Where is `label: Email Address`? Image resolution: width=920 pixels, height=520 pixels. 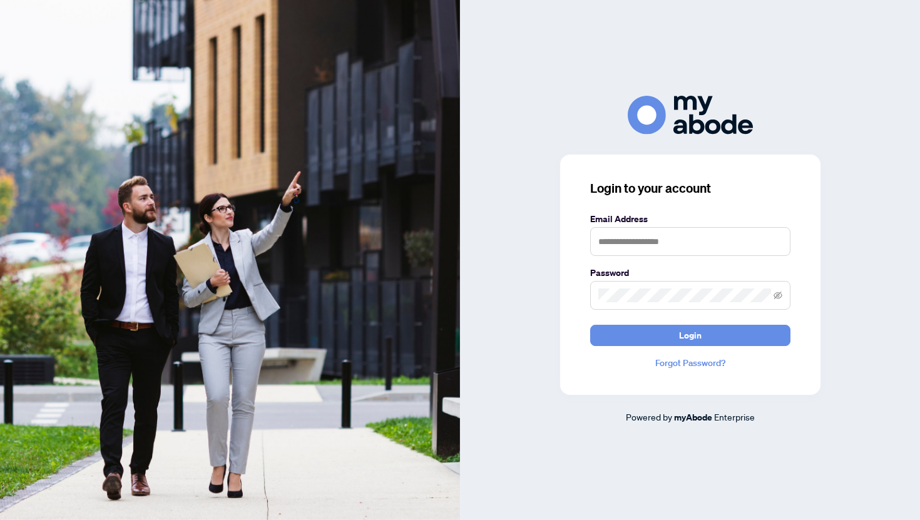
label: Email Address is located at coordinates (691, 219).